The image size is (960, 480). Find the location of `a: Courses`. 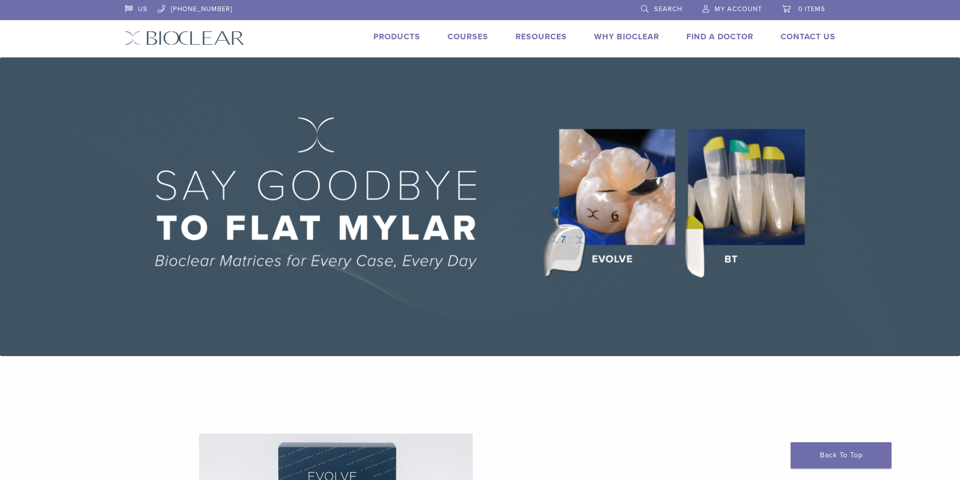

a: Courses is located at coordinates (468, 37).